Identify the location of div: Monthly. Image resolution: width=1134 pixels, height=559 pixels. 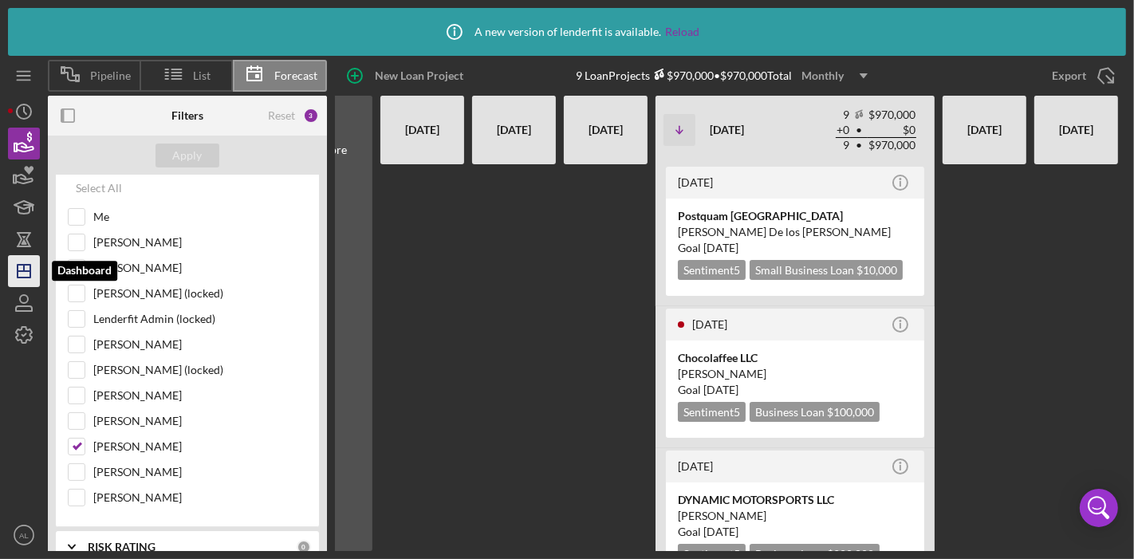
(822, 76).